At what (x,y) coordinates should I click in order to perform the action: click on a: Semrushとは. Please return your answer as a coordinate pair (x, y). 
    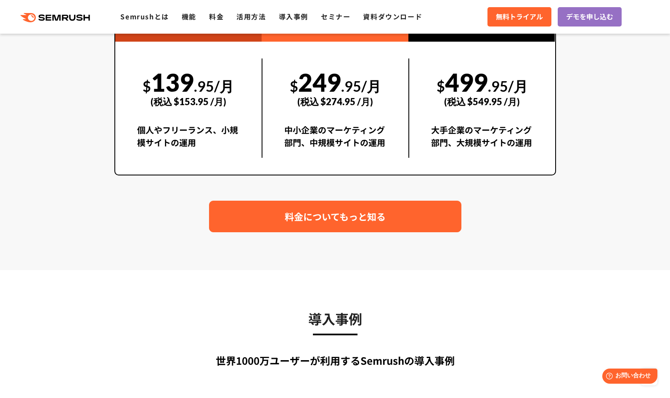
    Looking at the image, I should click on (144, 16).